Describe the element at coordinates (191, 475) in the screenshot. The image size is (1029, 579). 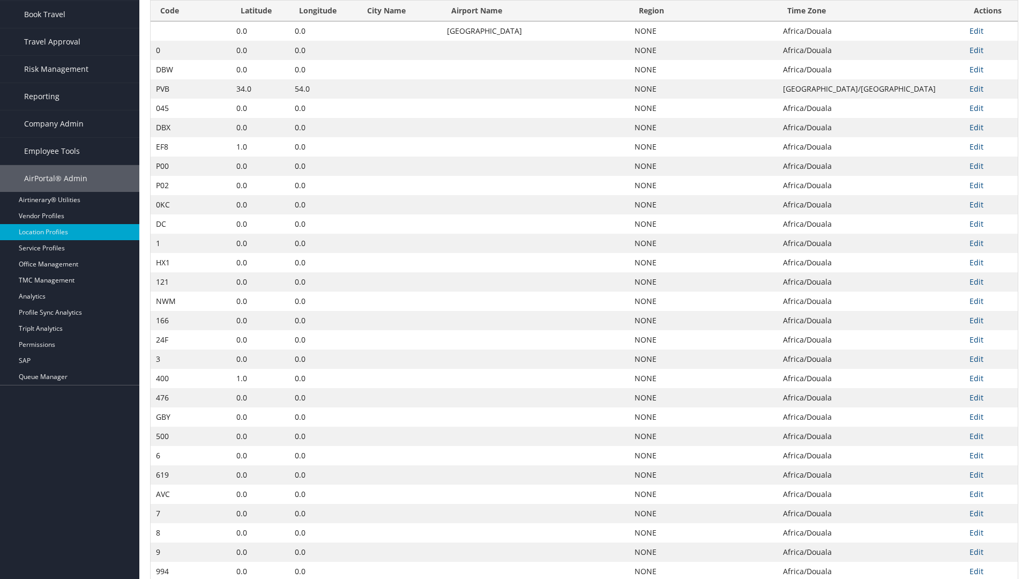
I see `td: 619` at that location.